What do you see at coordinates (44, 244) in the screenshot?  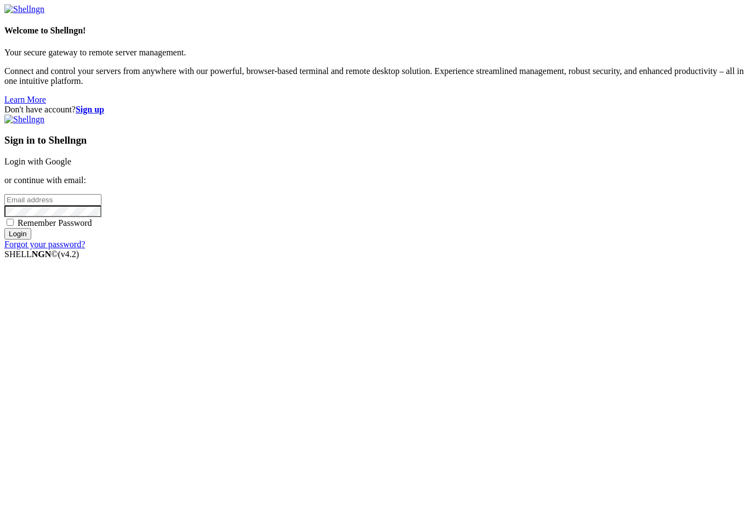 I see `a: Forgot your password?` at bounding box center [44, 244].